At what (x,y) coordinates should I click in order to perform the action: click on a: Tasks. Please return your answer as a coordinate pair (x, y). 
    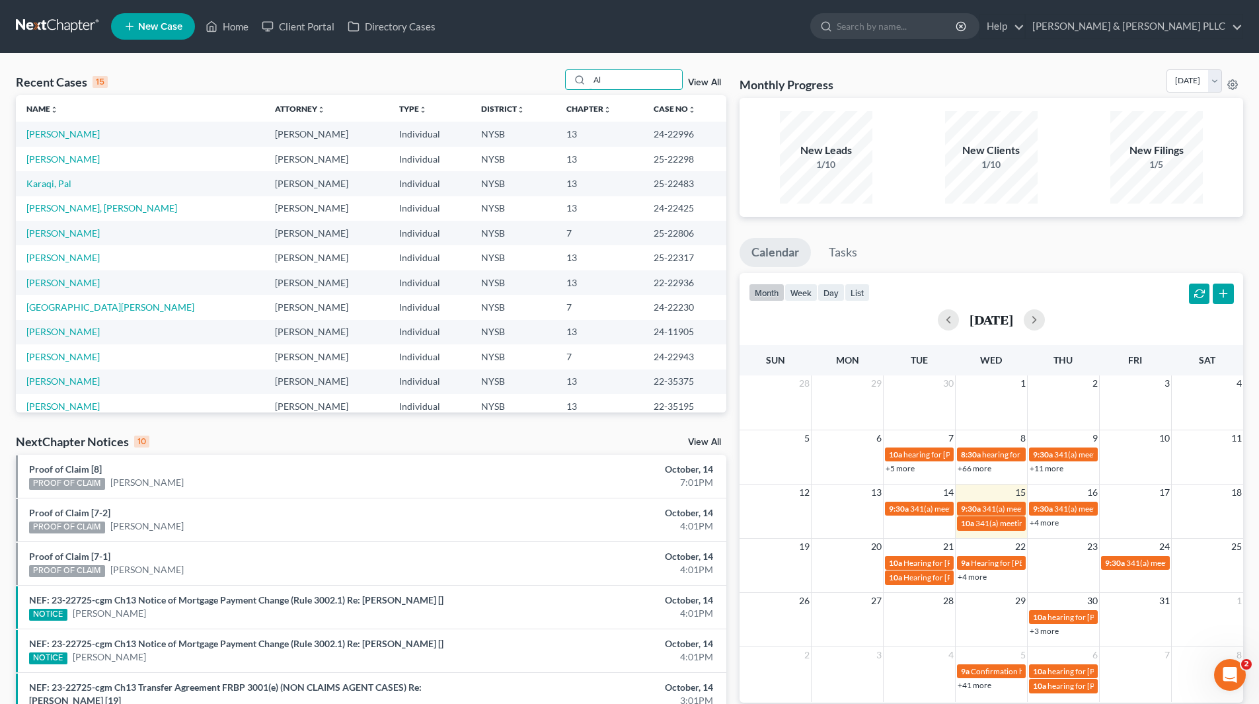
    Looking at the image, I should click on (843, 253).